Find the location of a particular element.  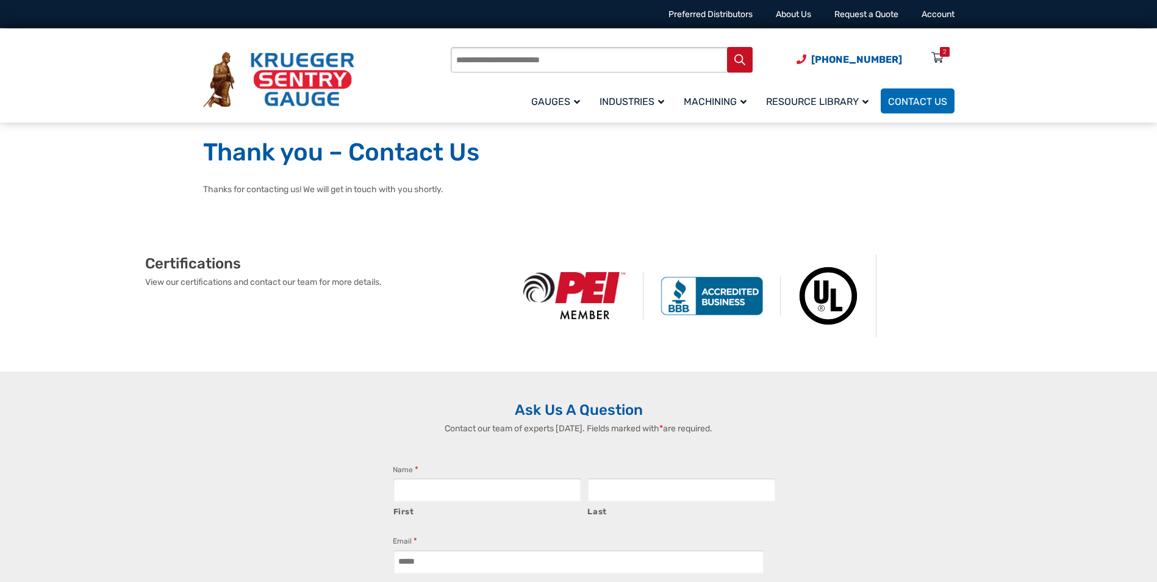

a: Request a Quote is located at coordinates (866, 14).